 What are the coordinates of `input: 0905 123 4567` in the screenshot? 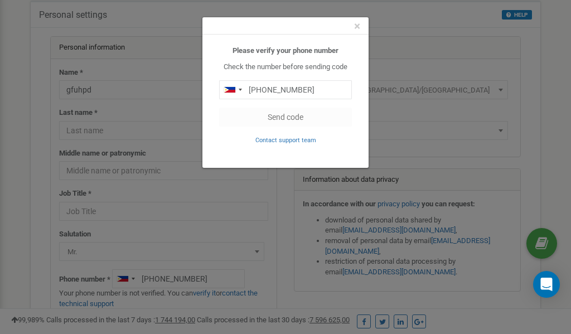 It's located at (285, 90).